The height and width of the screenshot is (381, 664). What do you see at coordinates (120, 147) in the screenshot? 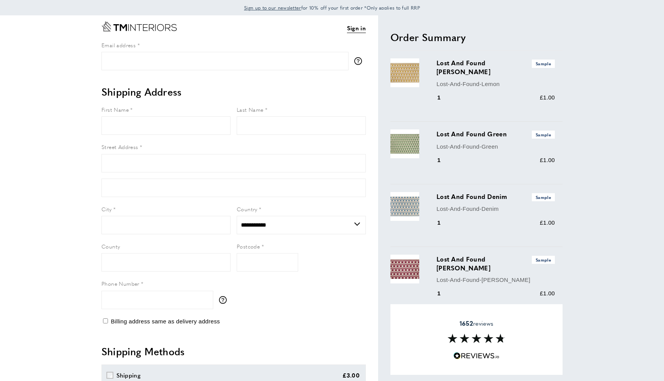
I see `span: Street Address` at bounding box center [120, 147].